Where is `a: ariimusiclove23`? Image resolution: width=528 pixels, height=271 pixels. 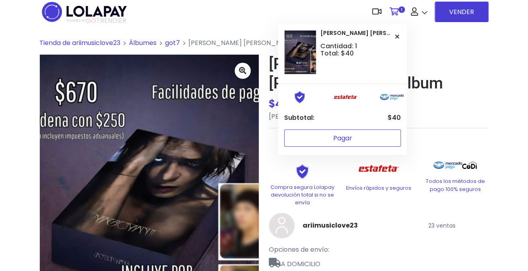 a: ariimusiclove23 is located at coordinates (330, 226).